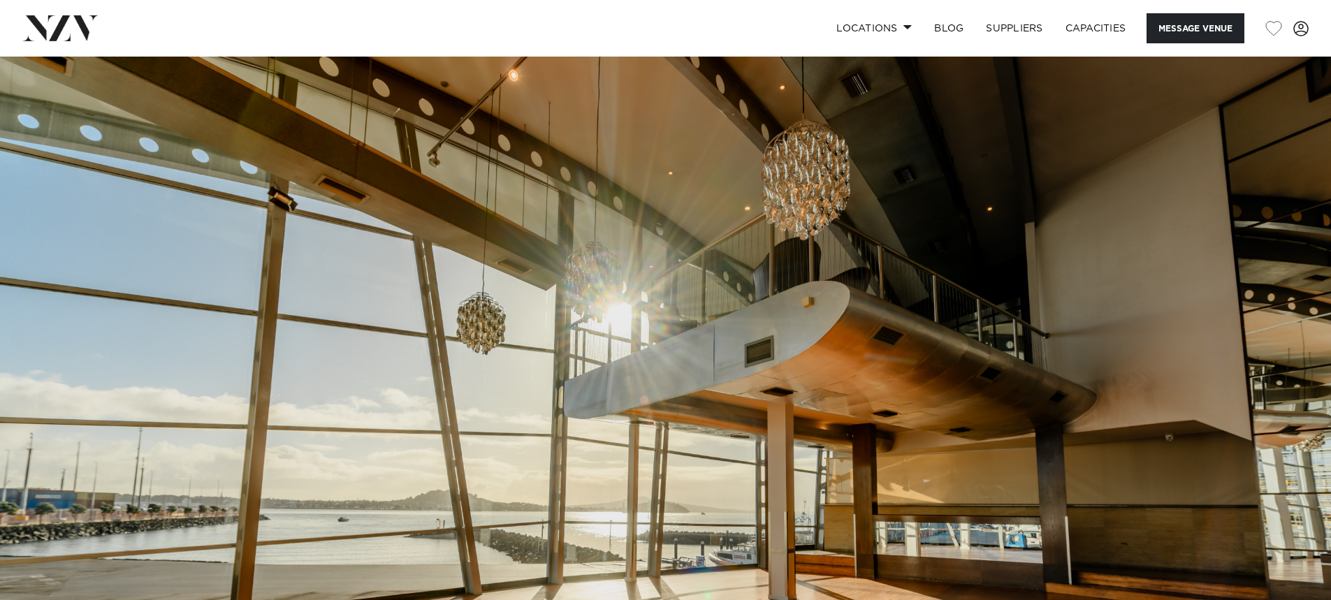 This screenshot has height=600, width=1331. Describe the element at coordinates (949, 28) in the screenshot. I see `a: BLOG` at that location.